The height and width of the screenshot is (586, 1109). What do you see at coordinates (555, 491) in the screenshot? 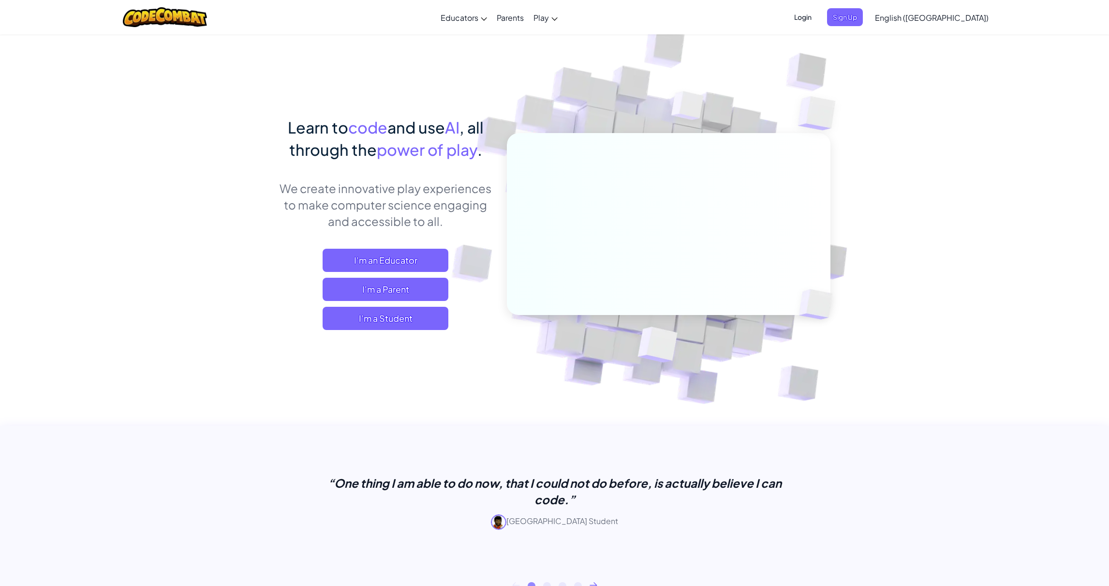
I see `p: “One thing I am able to do now, that I could not do before, is actually believe I can code.”` at bounding box center [555, 491].